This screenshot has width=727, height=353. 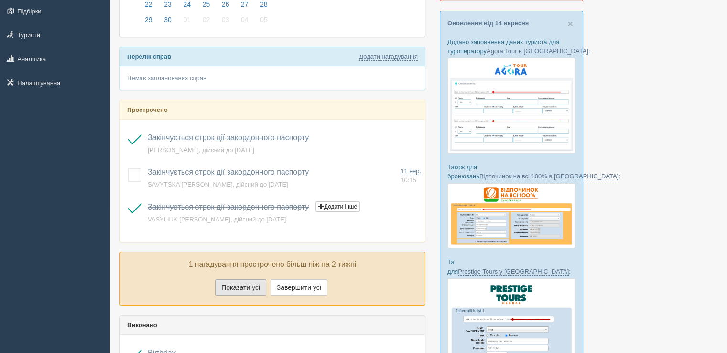 What do you see at coordinates (411, 175) in the screenshot?
I see `a: 11 вер. 10:15` at bounding box center [411, 175].